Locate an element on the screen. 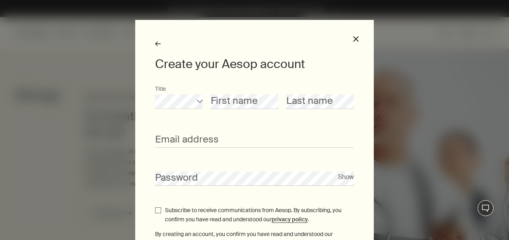  p: Subscribe to receive communications from Aesop. By subscribing, you confirm you have read and und... is located at coordinates (259, 214).